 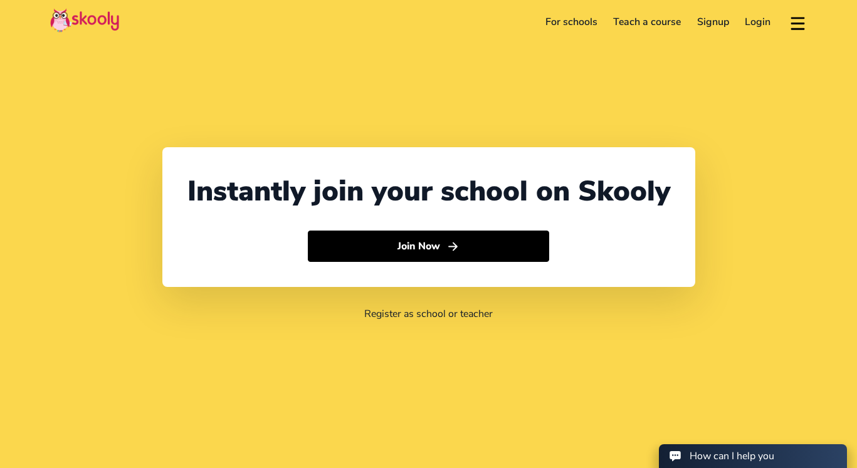 I want to click on div: Instantly join your school on Skooly, so click(x=429, y=191).